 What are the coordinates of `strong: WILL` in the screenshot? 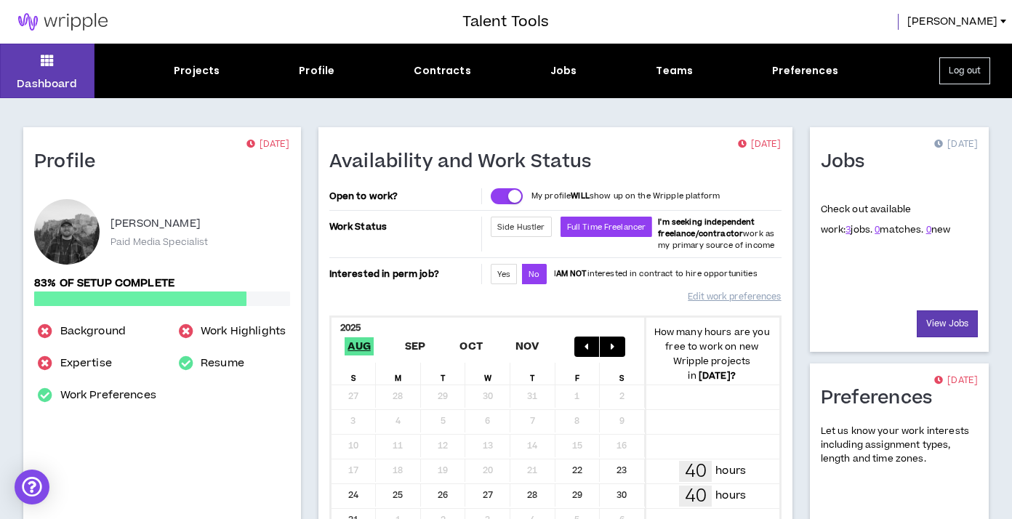 It's located at (580, 196).